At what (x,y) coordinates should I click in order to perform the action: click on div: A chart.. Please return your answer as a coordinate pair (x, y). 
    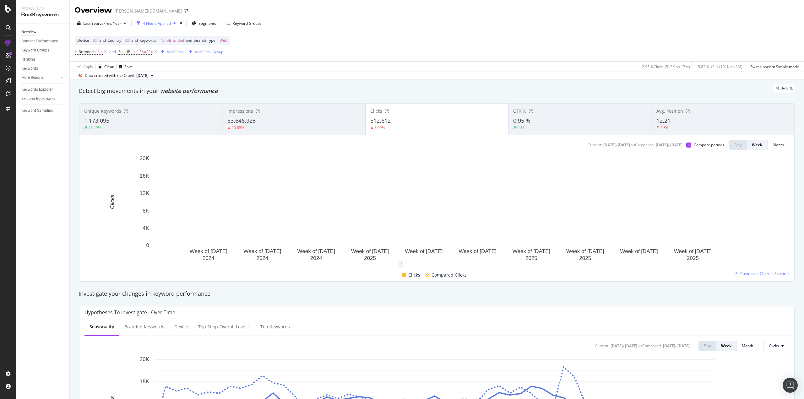
    Looking at the image, I should click on (434, 209).